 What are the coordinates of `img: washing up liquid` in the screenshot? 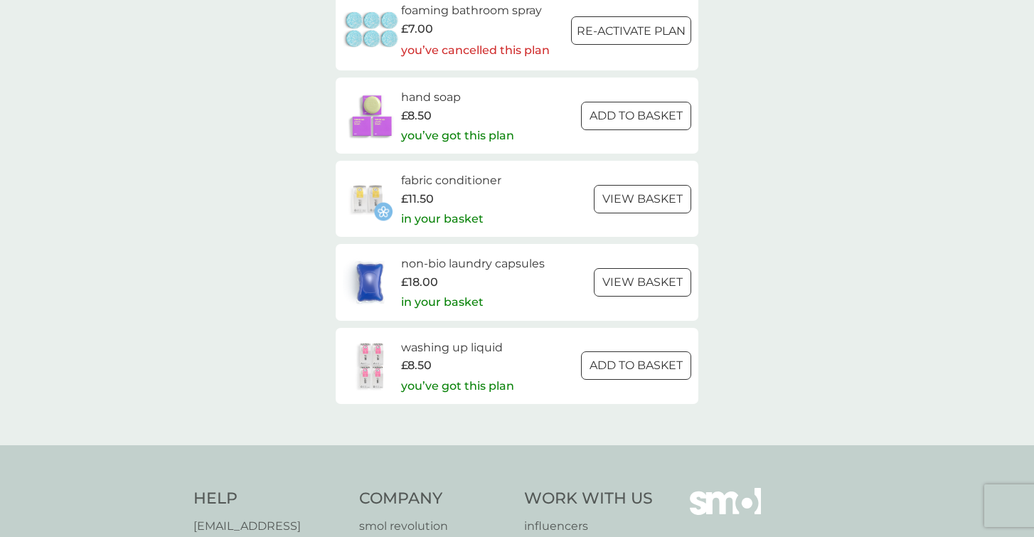 It's located at (372, 366).